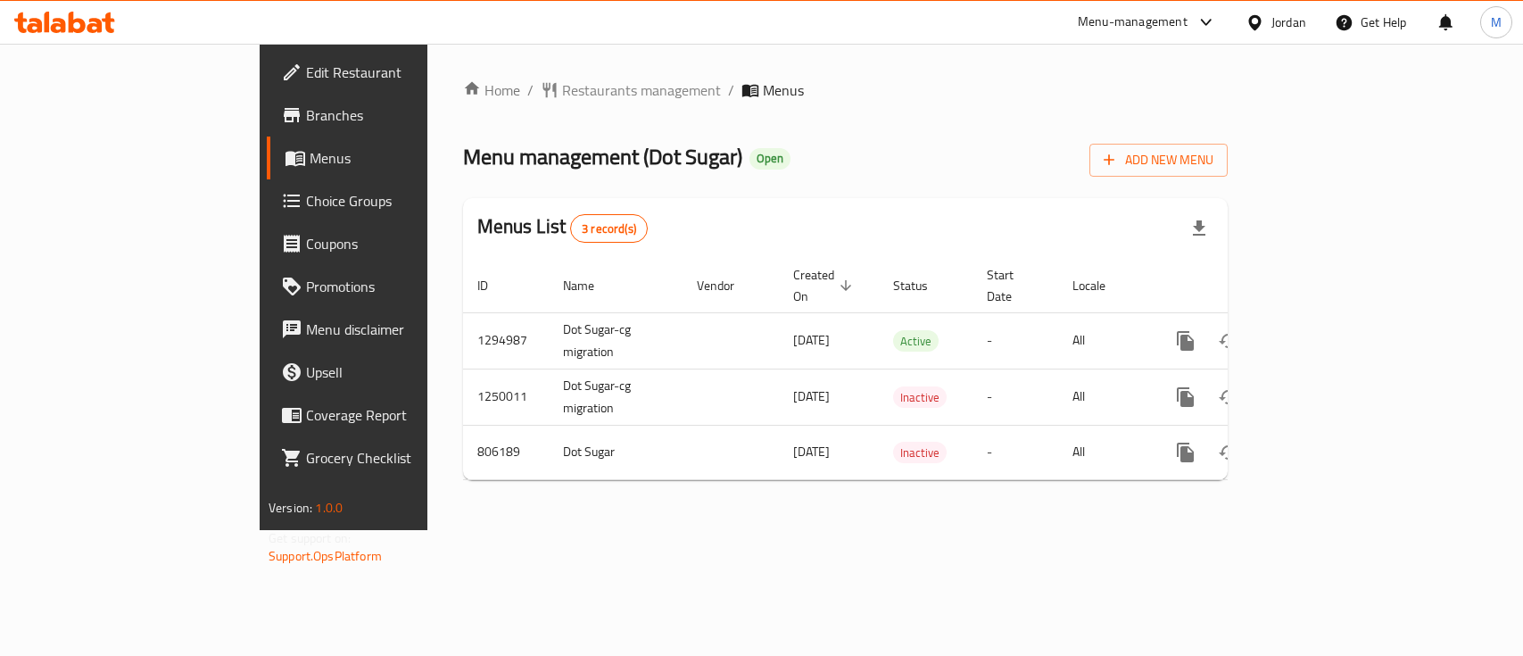 The image size is (1523, 656). Describe the element at coordinates (494, 286) in the screenshot. I see `span: ID` at that location.